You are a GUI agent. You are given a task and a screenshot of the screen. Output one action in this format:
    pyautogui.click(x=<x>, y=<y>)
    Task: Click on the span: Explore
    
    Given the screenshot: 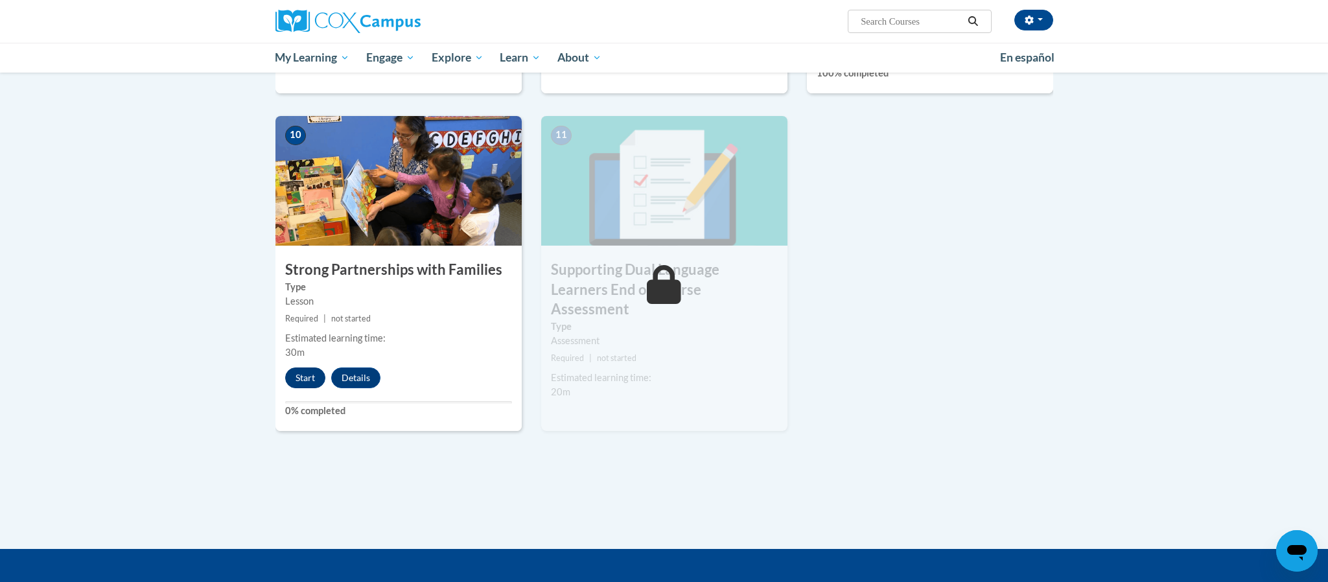 What is the action you would take?
    pyautogui.click(x=458, y=58)
    